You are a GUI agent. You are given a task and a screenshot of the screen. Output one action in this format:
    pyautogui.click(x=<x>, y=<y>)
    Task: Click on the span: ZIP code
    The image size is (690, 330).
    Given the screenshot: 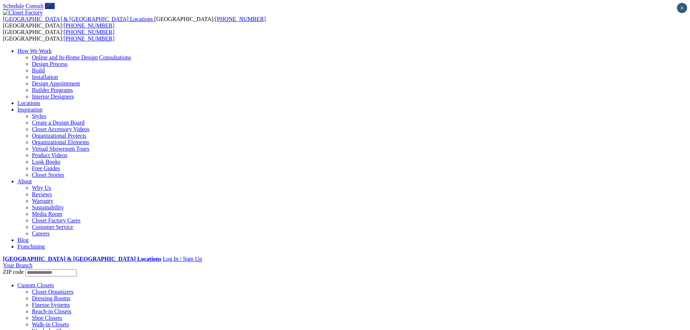 What is the action you would take?
    pyautogui.click(x=13, y=272)
    